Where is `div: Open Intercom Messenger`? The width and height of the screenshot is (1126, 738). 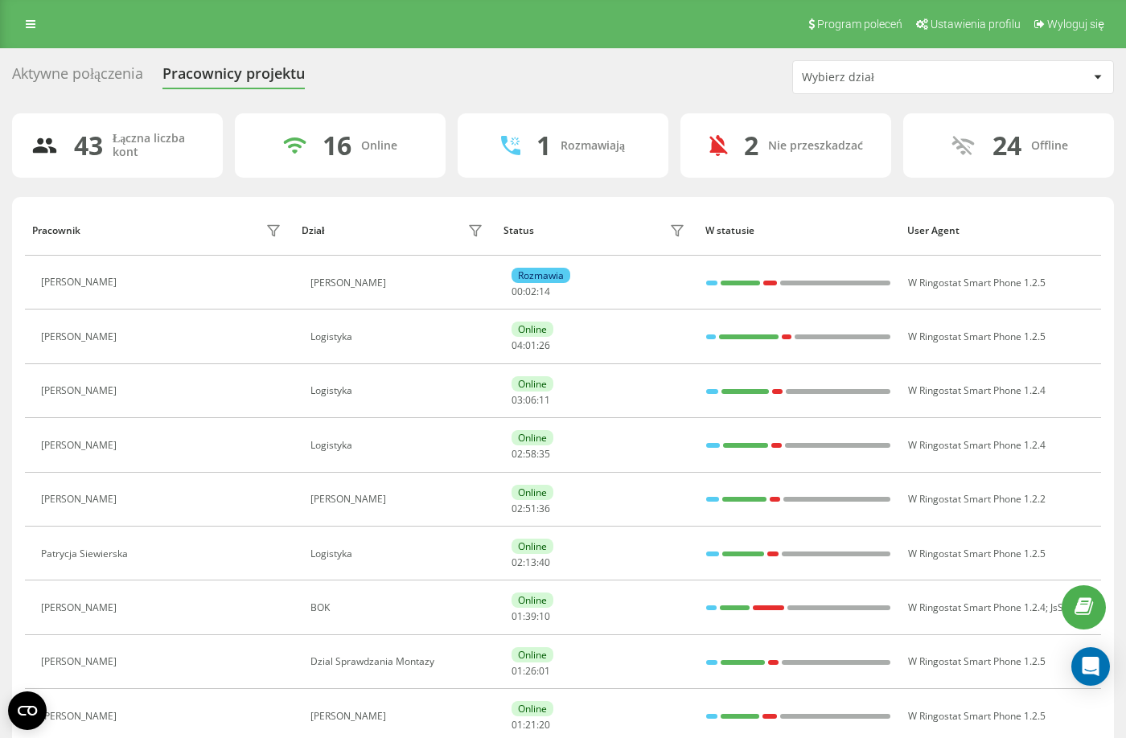 div: Open Intercom Messenger is located at coordinates (1090, 667).